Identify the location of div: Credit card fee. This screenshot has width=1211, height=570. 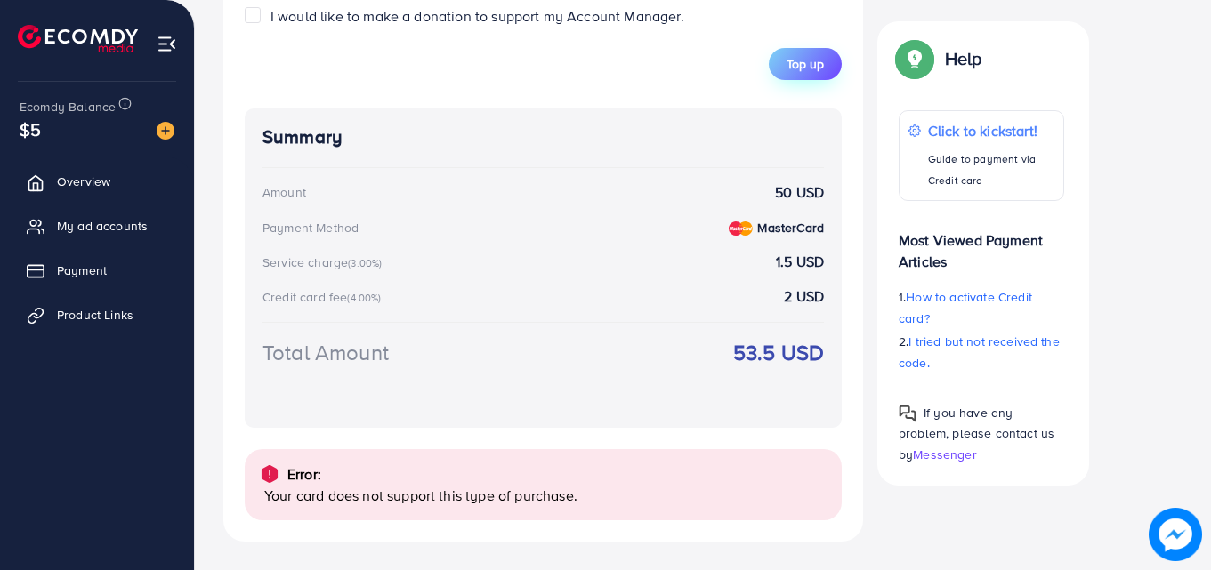
(325, 297).